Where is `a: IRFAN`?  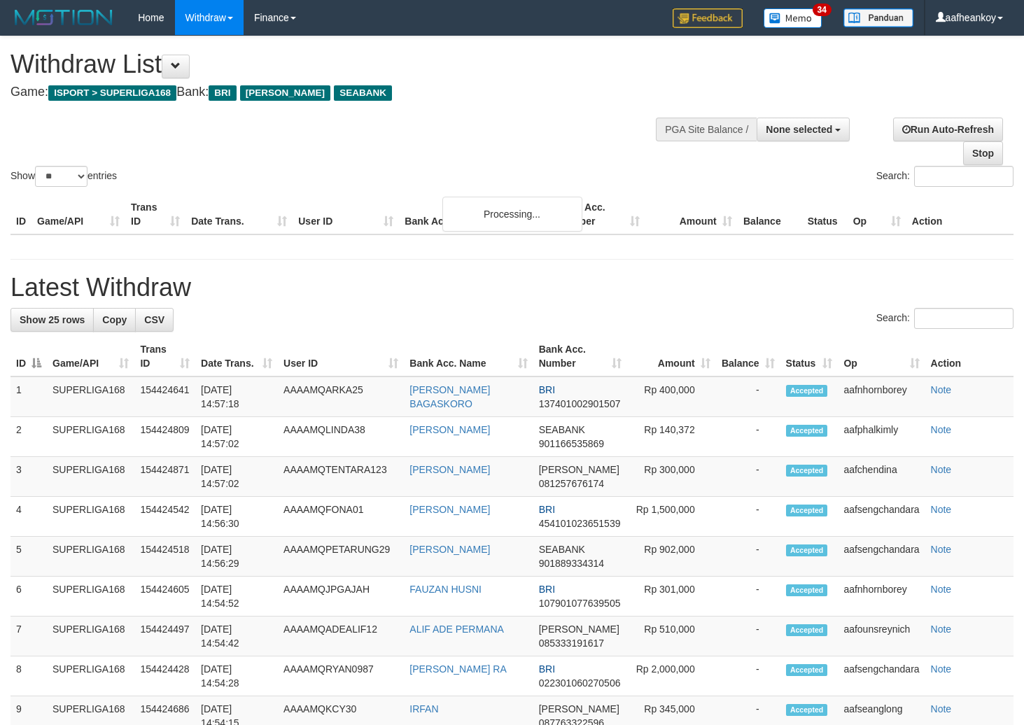
a: IRFAN is located at coordinates (424, 709).